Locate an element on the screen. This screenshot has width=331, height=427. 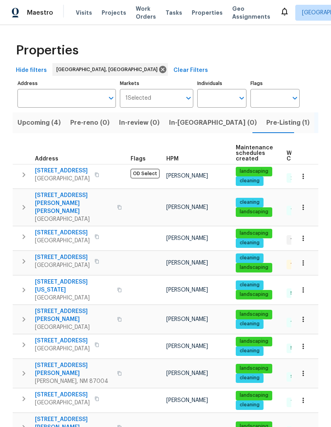
span: In-review (0) is located at coordinates (139, 123).